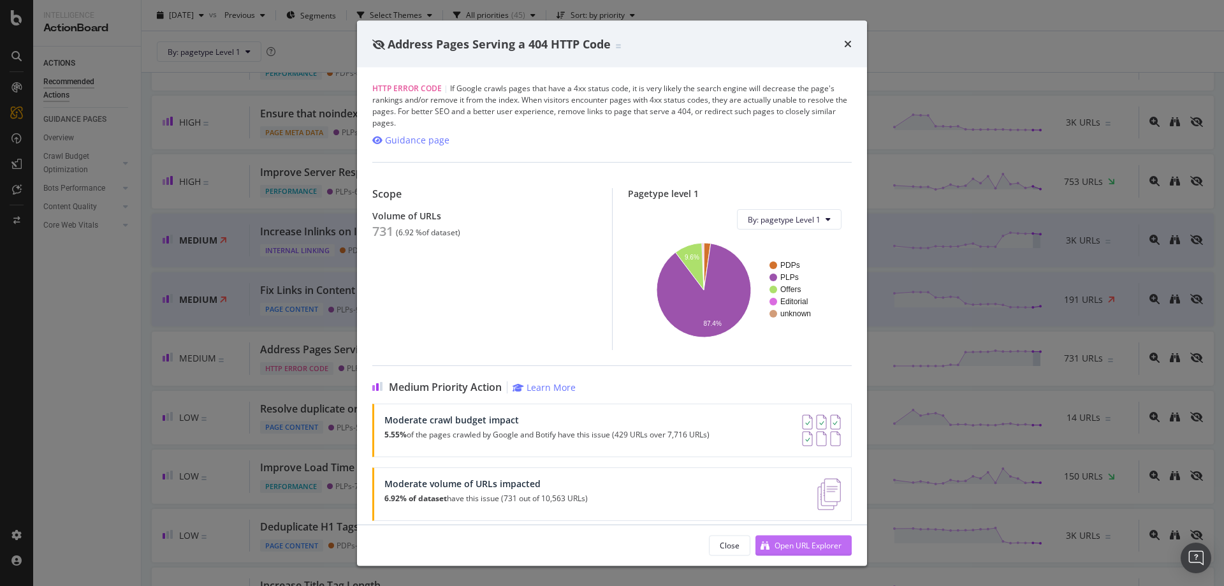 This screenshot has width=1224, height=586. Describe the element at coordinates (428, 233) in the screenshot. I see `div: ( 6.92 % of dataset )` at that location.